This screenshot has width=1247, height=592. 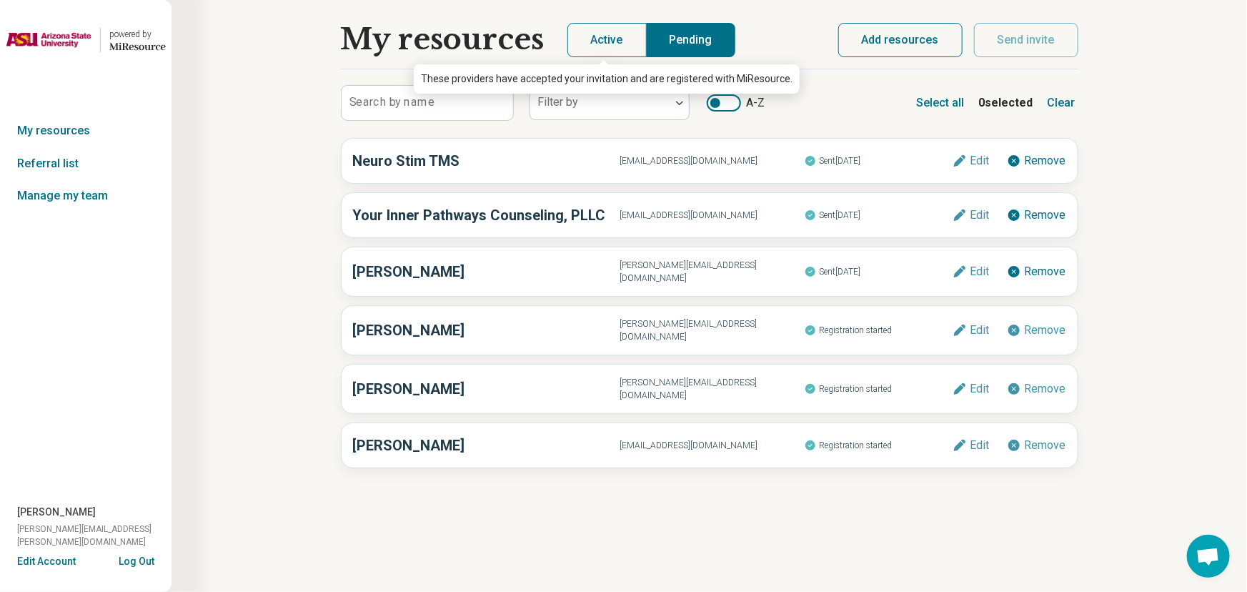 I want to click on div: Open chat, so click(x=1209, y=556).